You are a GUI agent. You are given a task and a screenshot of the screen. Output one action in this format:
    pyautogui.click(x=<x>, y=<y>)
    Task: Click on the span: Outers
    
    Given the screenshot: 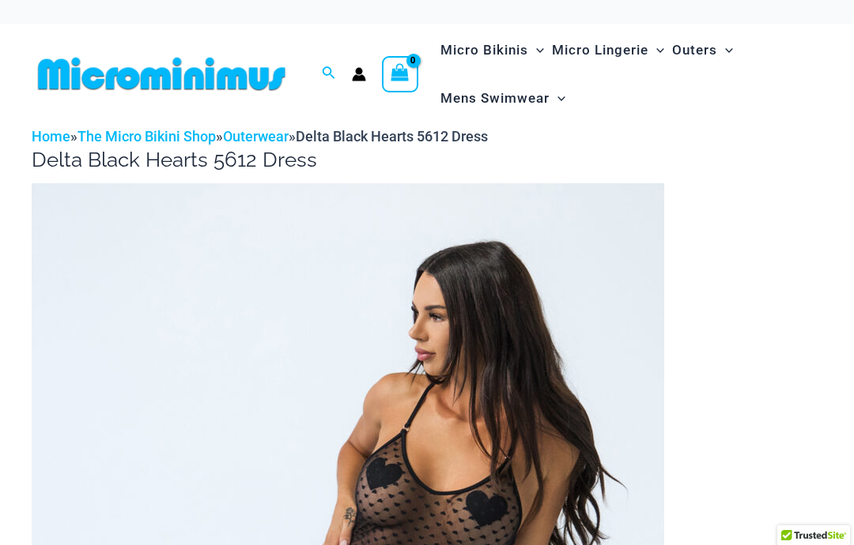 What is the action you would take?
    pyautogui.click(x=694, y=50)
    